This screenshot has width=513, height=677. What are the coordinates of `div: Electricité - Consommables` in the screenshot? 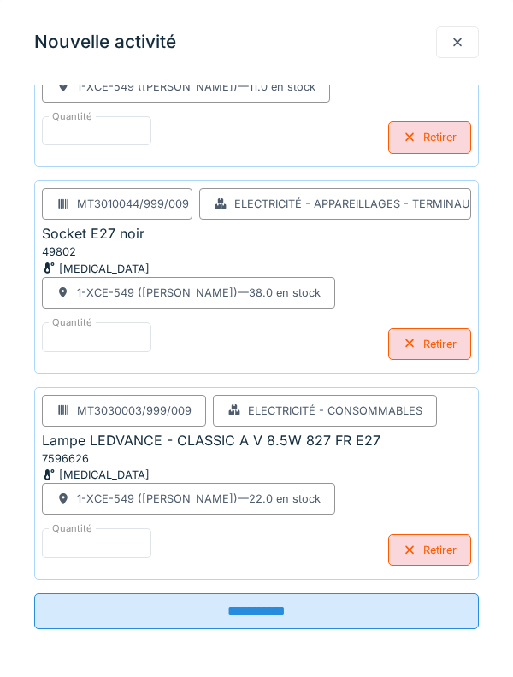 It's located at (335, 411).